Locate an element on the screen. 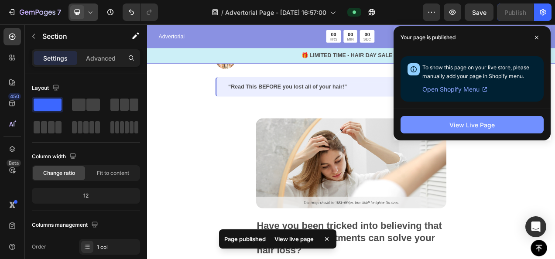 This screenshot has width=555, height=259. p: HRS is located at coordinates (239, 19).